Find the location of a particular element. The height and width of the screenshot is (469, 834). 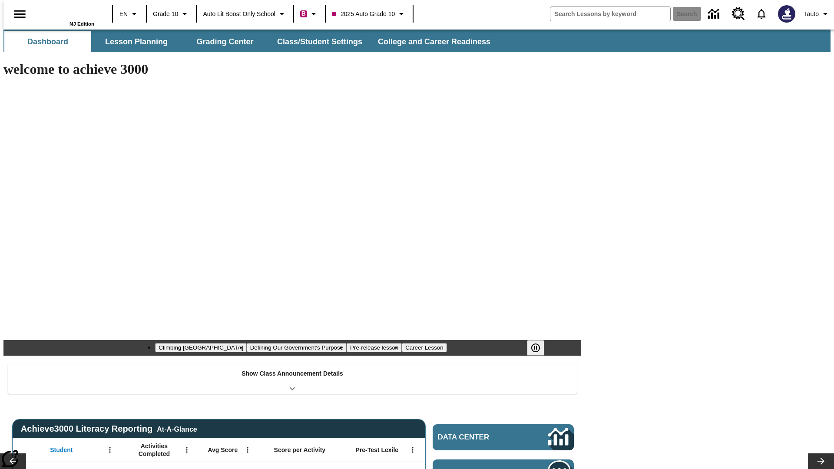

button: Language: EN, Select a language is located at coordinates (129, 14).